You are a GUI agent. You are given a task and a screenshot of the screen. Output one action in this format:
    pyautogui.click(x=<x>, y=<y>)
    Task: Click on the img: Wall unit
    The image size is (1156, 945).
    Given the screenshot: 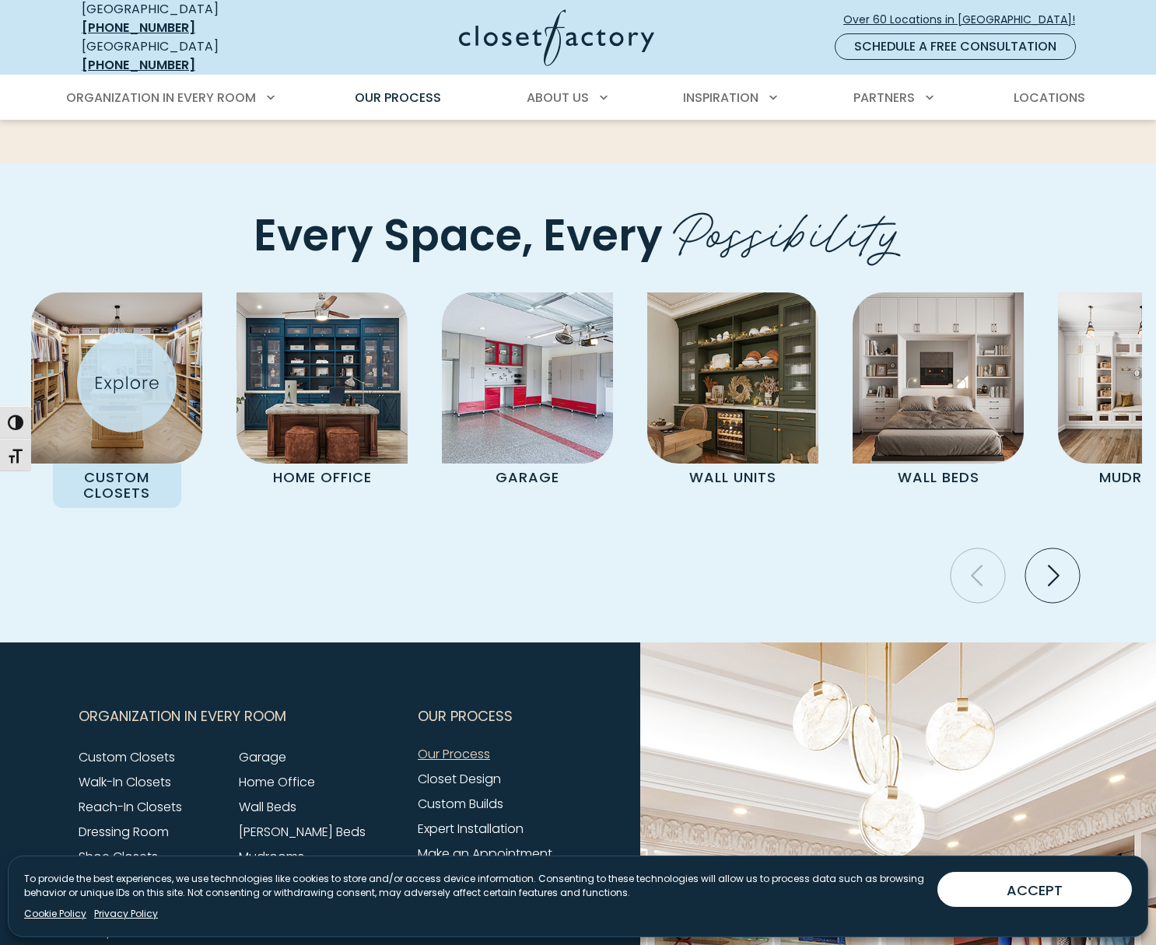 What is the action you would take?
    pyautogui.click(x=733, y=378)
    